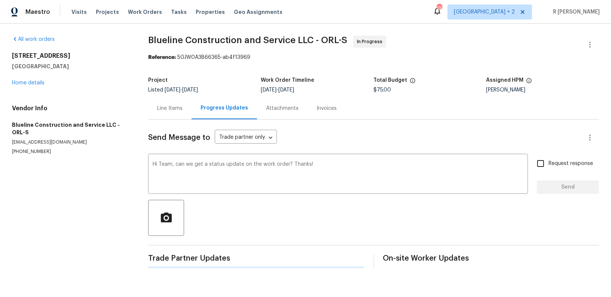  Describe the element at coordinates (173, 90) in the screenshot. I see `span: Listed` at that location.